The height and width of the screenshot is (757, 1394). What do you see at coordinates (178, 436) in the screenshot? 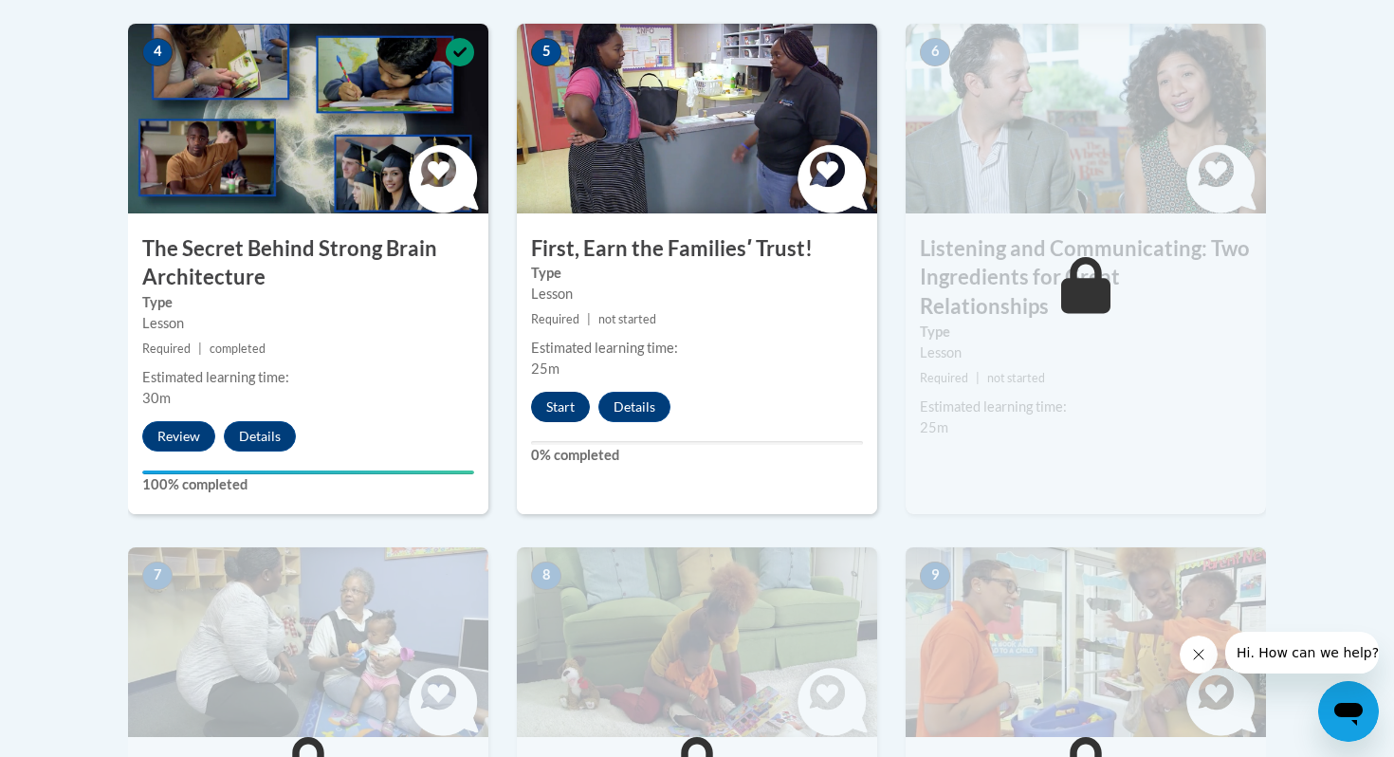
I see `button: Review` at bounding box center [178, 436].